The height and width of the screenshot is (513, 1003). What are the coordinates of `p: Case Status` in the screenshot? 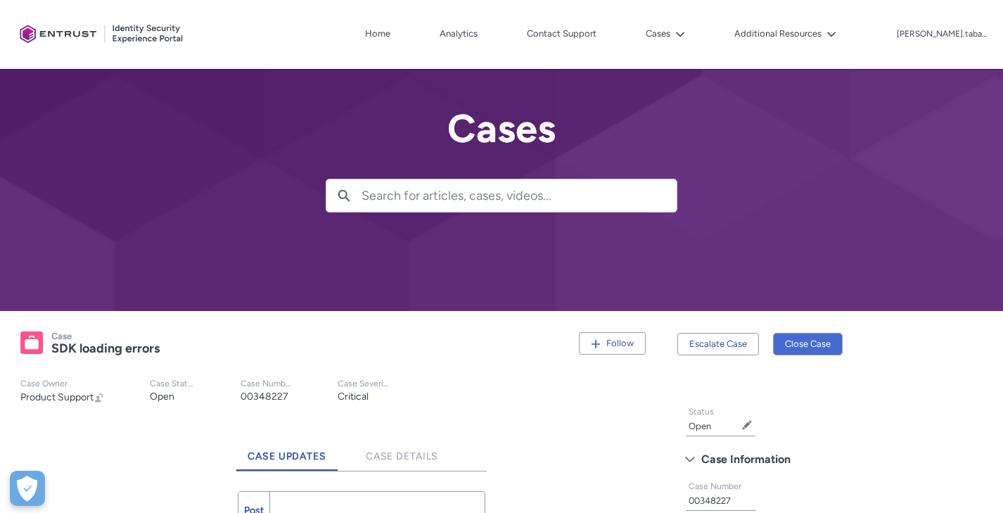 It's located at (172, 383).